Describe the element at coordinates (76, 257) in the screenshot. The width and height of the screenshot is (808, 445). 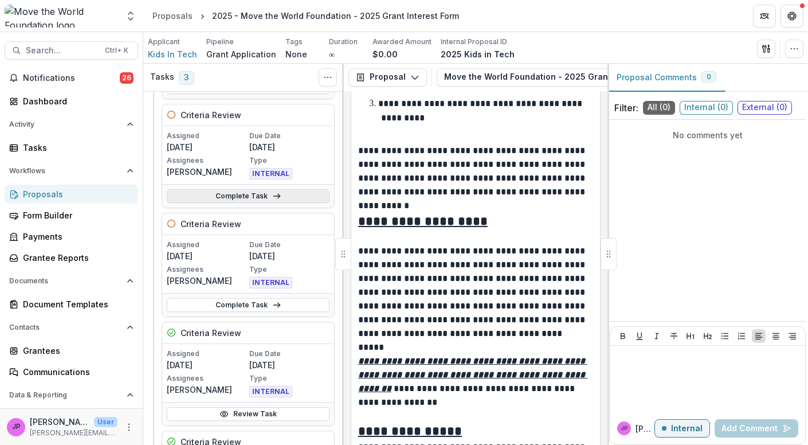
I see `div: Grantee Reports` at that location.